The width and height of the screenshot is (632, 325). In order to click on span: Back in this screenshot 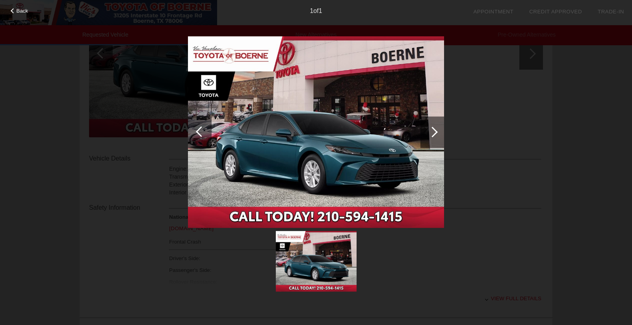, I will do `click(22, 11)`.